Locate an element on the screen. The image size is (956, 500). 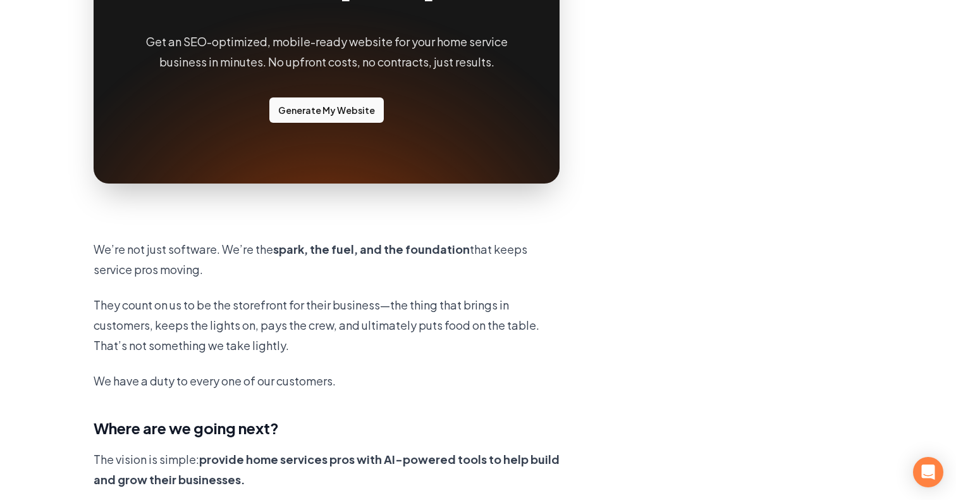
b: spark, the fuel, and the foundation is located at coordinates (371, 249).